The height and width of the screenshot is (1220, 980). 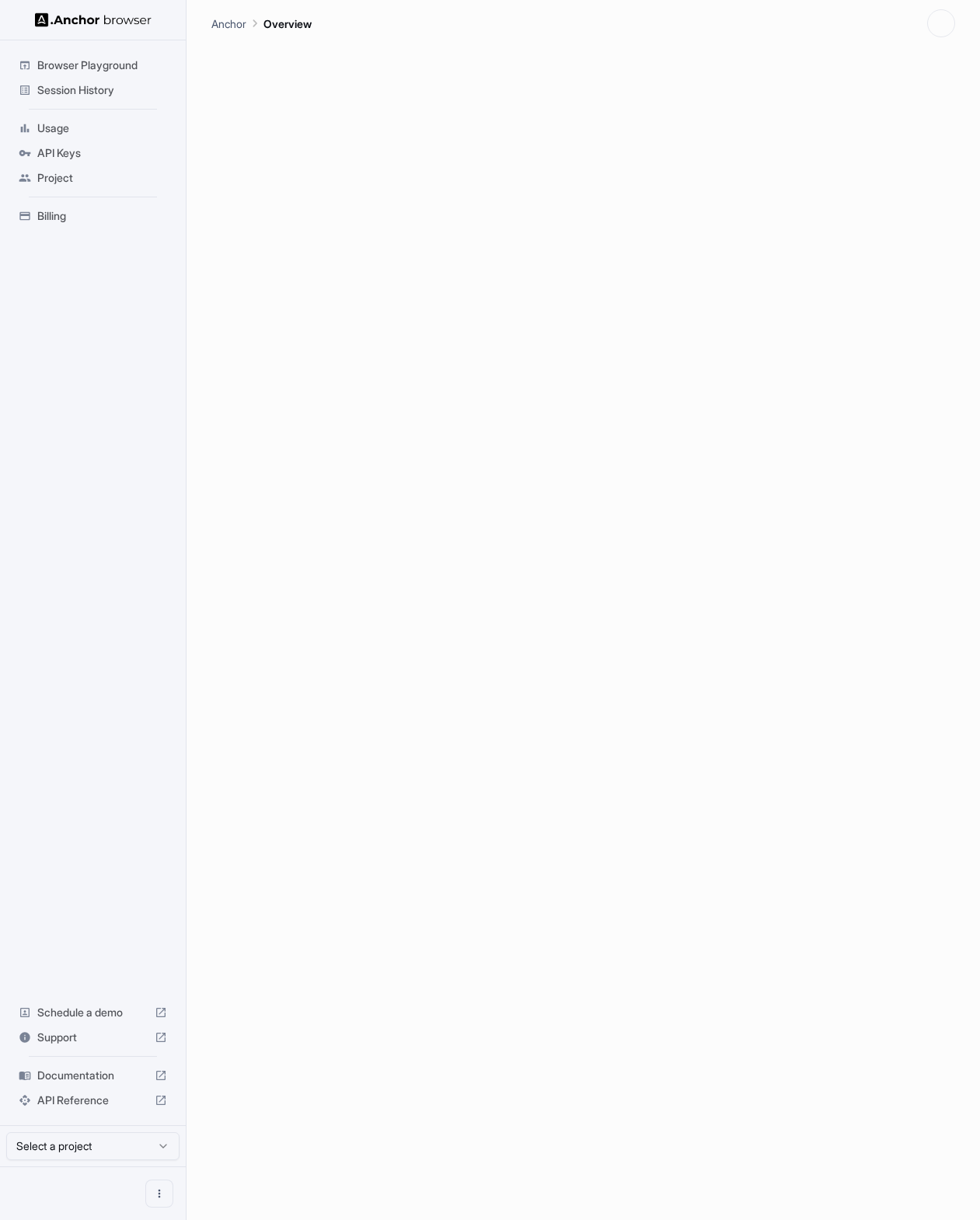 I want to click on span: Documentation, so click(x=92, y=1075).